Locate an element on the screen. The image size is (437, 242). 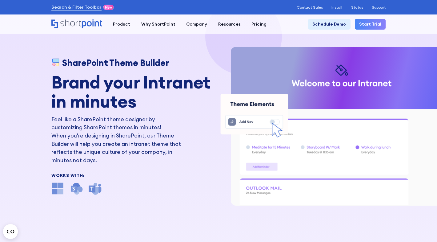
div: Company is located at coordinates (197, 24).